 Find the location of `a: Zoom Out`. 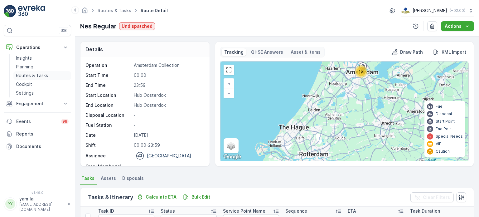

a: Zoom Out is located at coordinates (229, 93).